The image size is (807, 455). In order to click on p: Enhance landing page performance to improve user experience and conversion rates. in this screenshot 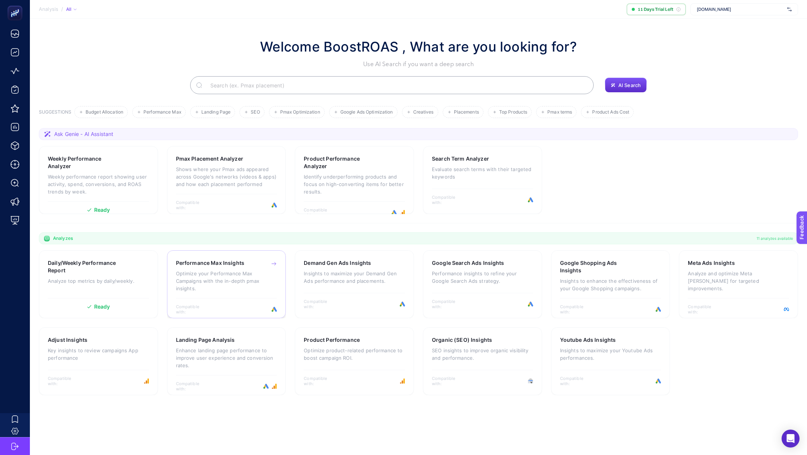, I will do `click(226, 358)`.